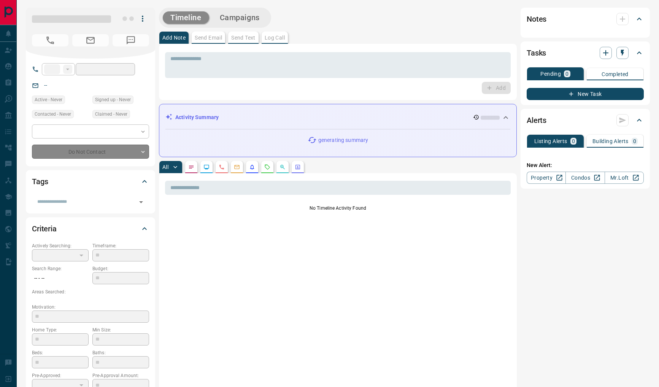 The width and height of the screenshot is (659, 387). What do you see at coordinates (60, 330) in the screenshot?
I see `p: Home Type:` at bounding box center [60, 330].